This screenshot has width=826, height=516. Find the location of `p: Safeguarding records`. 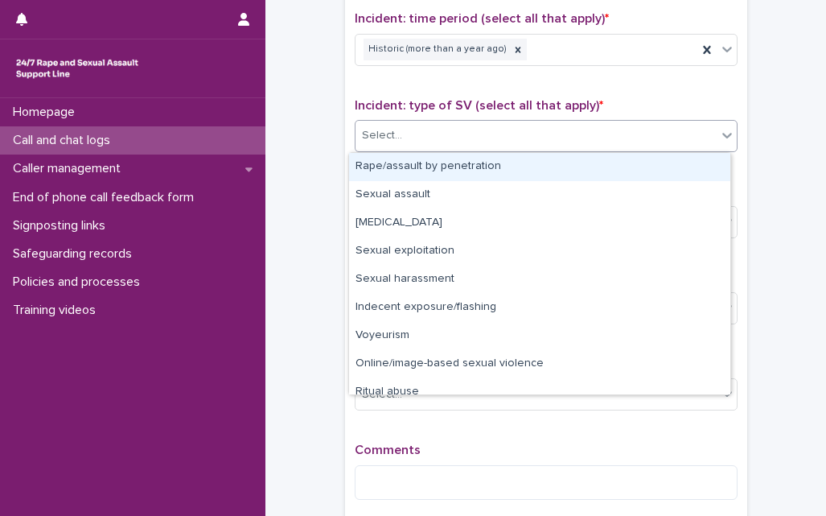

p: Safeguarding records is located at coordinates (76, 253).